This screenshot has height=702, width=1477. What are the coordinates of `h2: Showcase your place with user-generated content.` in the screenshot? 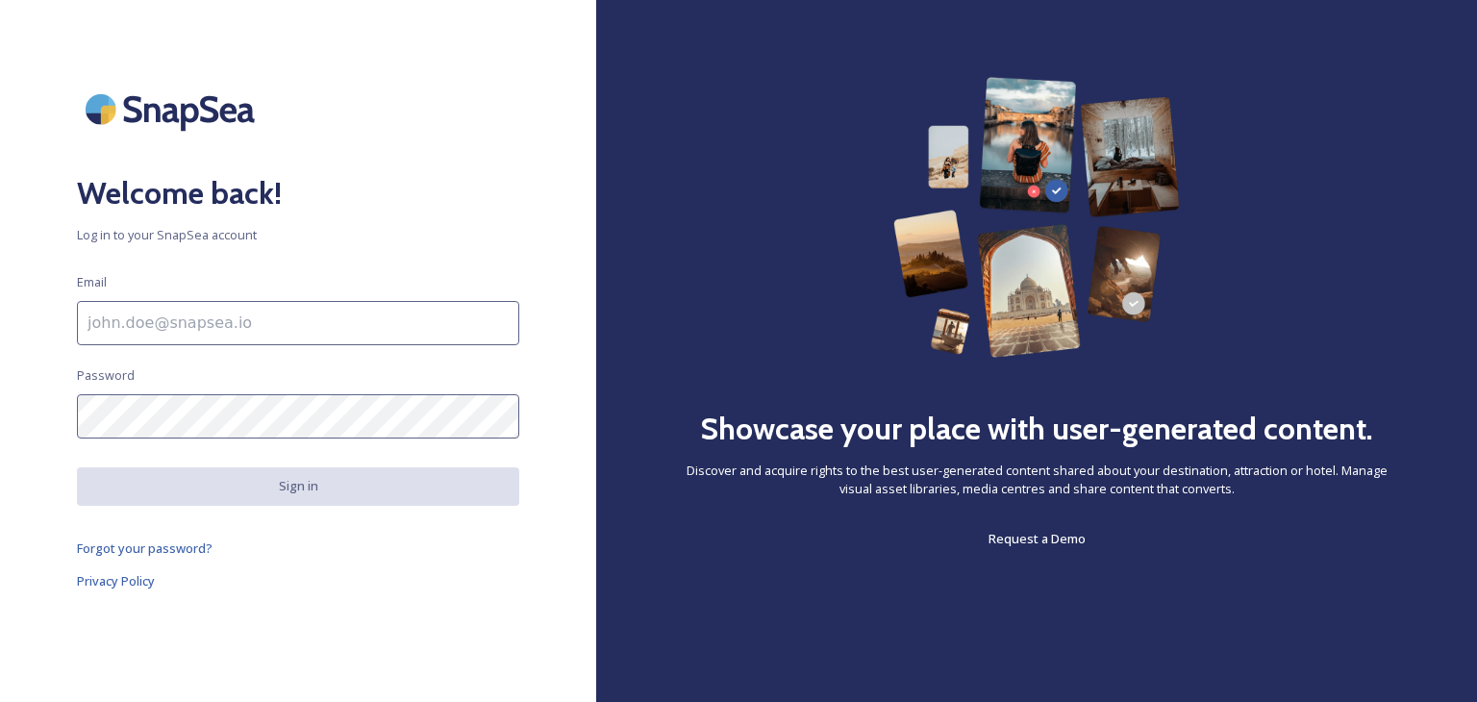 It's located at (1037, 429).